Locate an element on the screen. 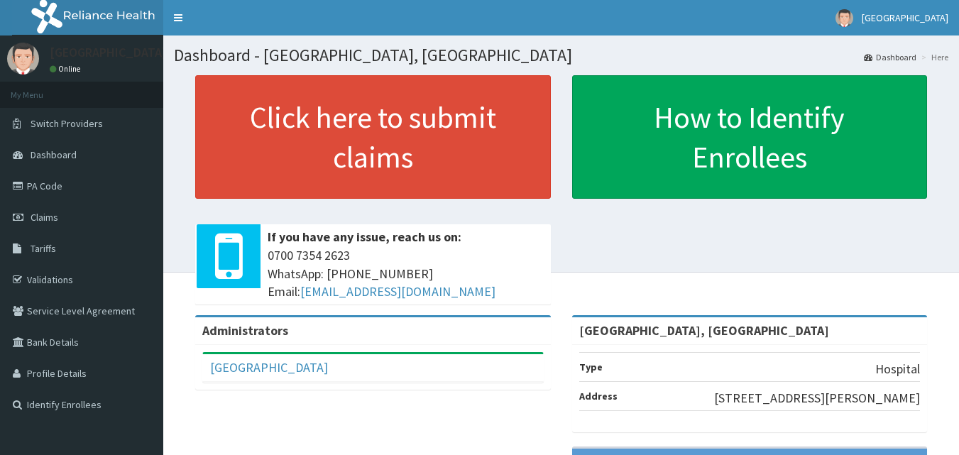 The height and width of the screenshot is (455, 959). p: Hospital is located at coordinates (897, 369).